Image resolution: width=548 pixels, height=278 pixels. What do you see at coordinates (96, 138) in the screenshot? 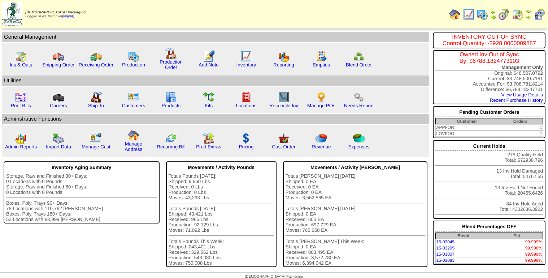
I see `img: managecust.png` at bounding box center [96, 138].